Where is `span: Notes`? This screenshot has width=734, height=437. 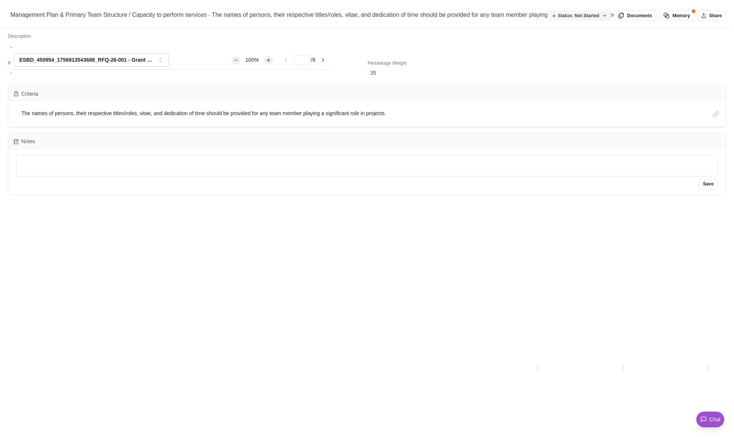
span: Notes is located at coordinates (28, 141).